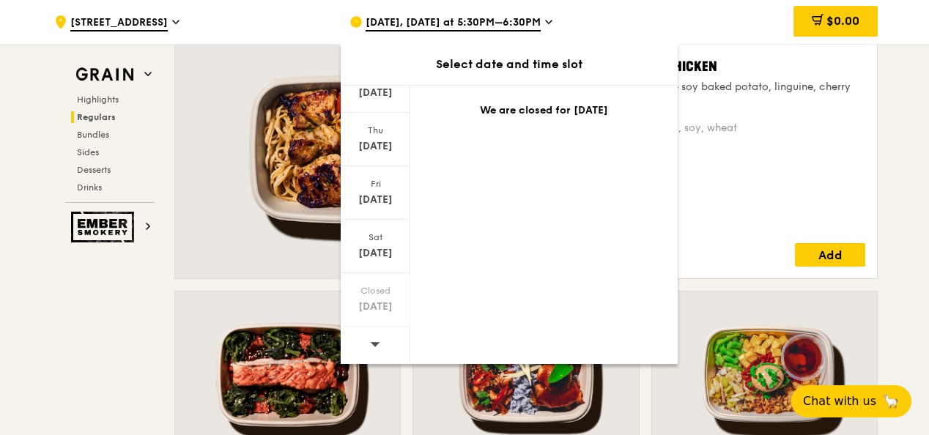 This screenshot has height=435, width=929. Describe the element at coordinates (509, 64) in the screenshot. I see `div: Select date and time slot` at that location.